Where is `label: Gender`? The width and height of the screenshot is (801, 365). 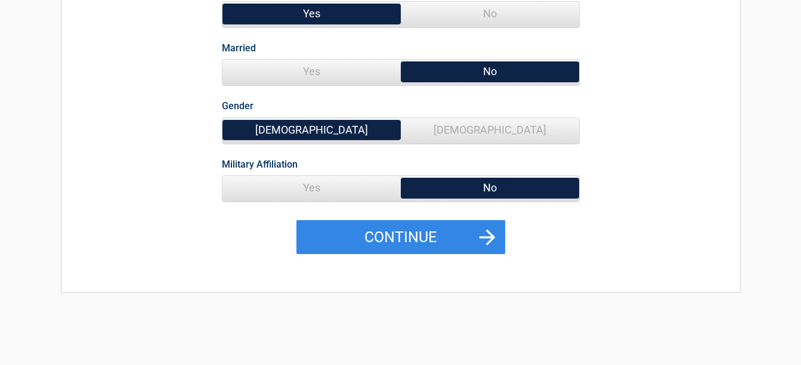 label: Gender is located at coordinates (237, 106).